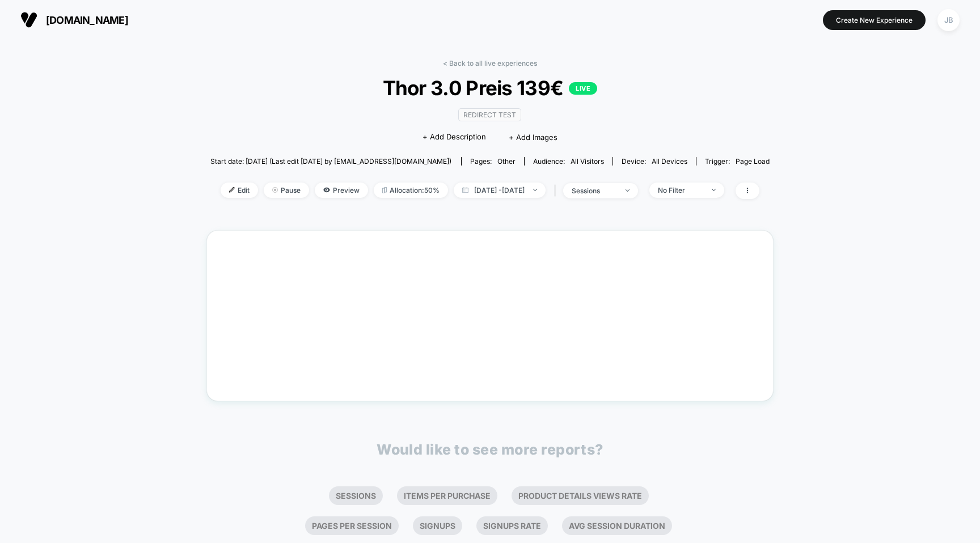 The image size is (980, 543). I want to click on li: Product Details Views Rate, so click(580, 496).